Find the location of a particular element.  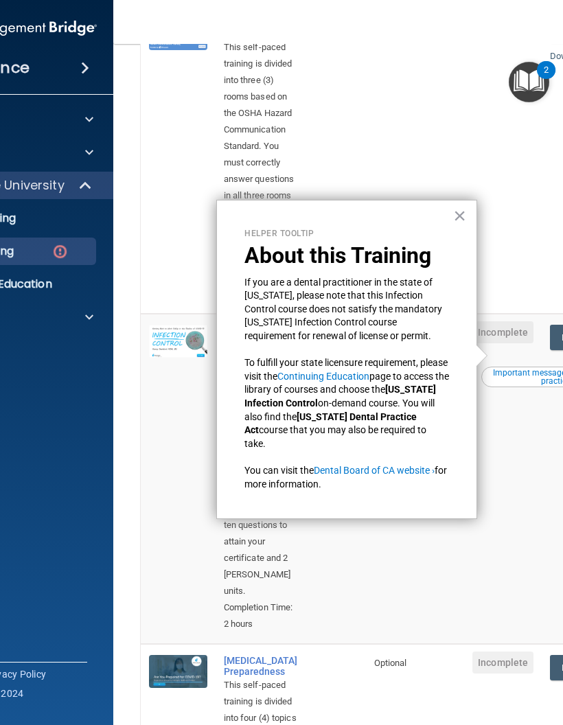

button: Open Resource Center, 2 new notifications is located at coordinates (528, 82).